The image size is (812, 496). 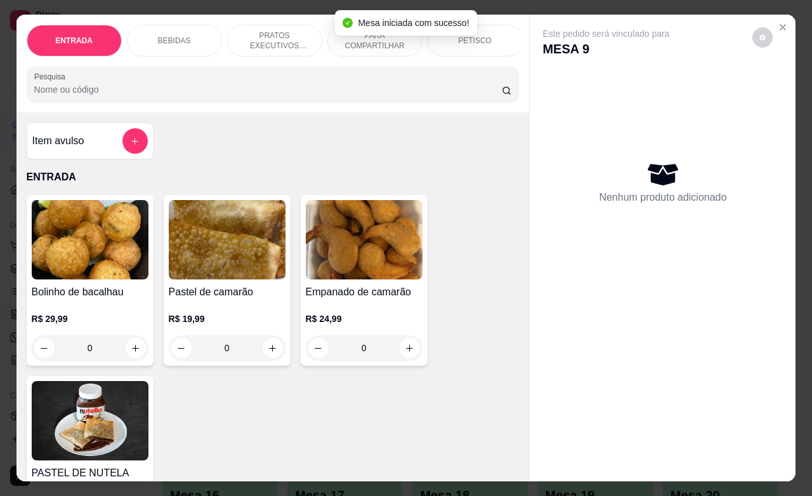 What do you see at coordinates (90, 292) in the screenshot?
I see `h4: Bolinho de bacalhau` at bounding box center [90, 292].